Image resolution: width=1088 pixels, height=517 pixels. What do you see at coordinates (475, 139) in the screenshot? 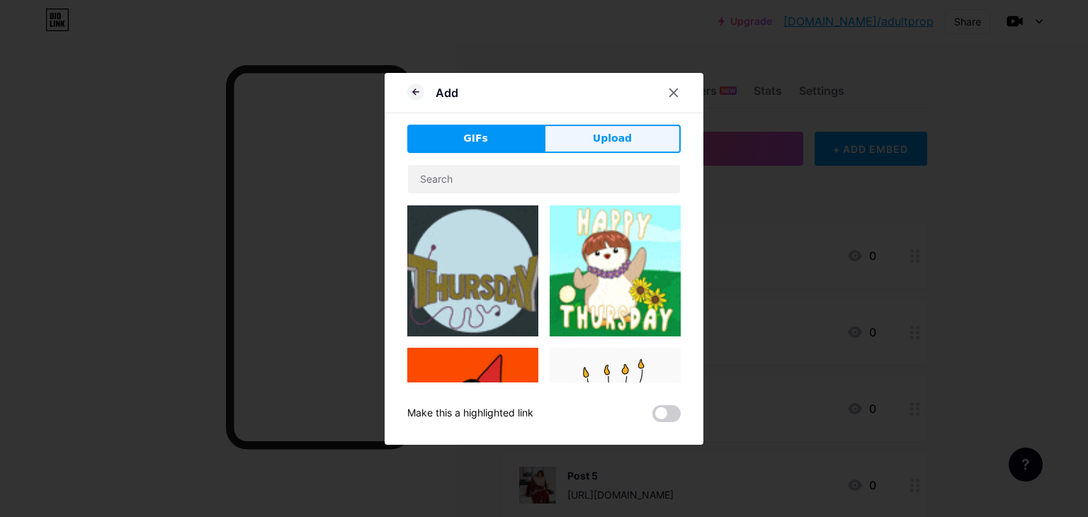
I see `button: GIFs` at bounding box center [475, 139].